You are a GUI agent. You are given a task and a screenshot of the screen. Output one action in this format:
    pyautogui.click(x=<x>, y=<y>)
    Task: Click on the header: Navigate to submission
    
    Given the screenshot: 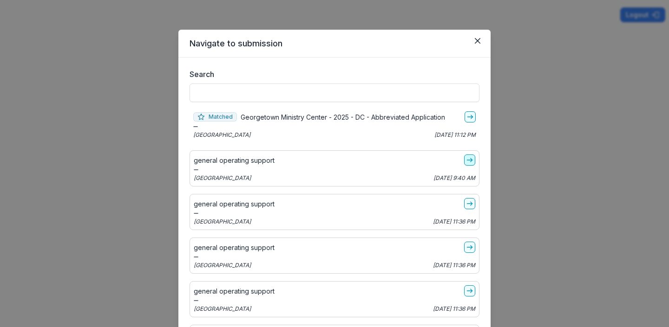 What is the action you would take?
    pyautogui.click(x=334, y=44)
    